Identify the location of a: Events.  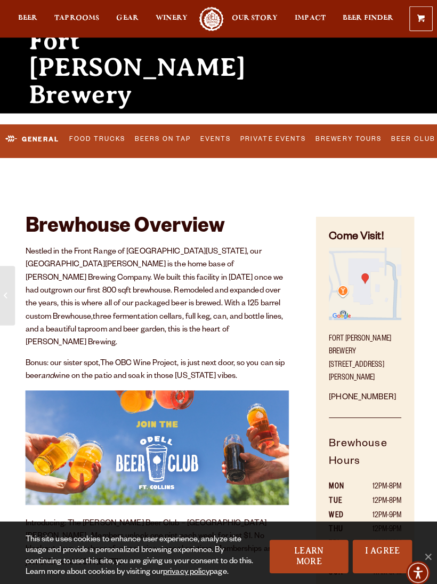
(214, 138).